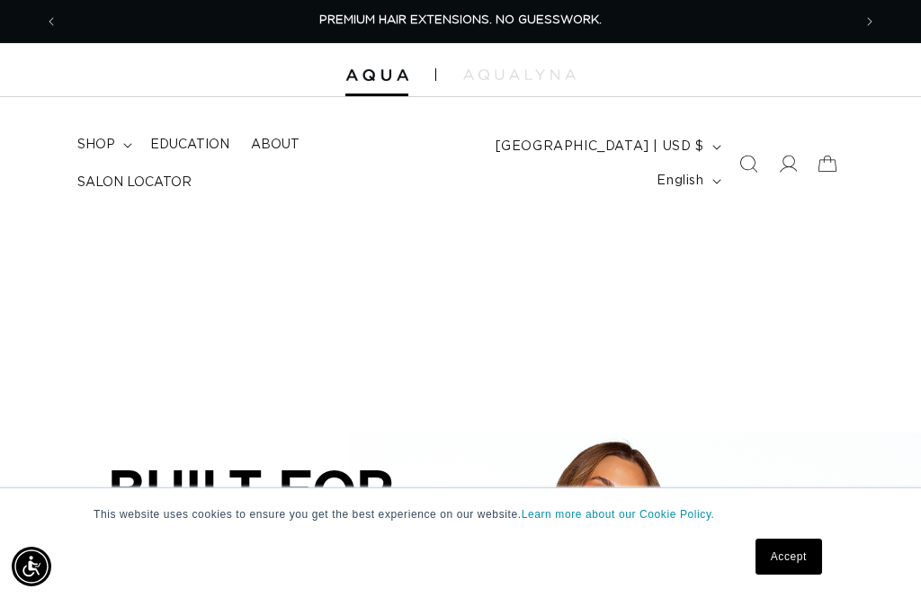 This screenshot has height=598, width=921. What do you see at coordinates (687, 181) in the screenshot?
I see `button: English` at bounding box center [687, 181].